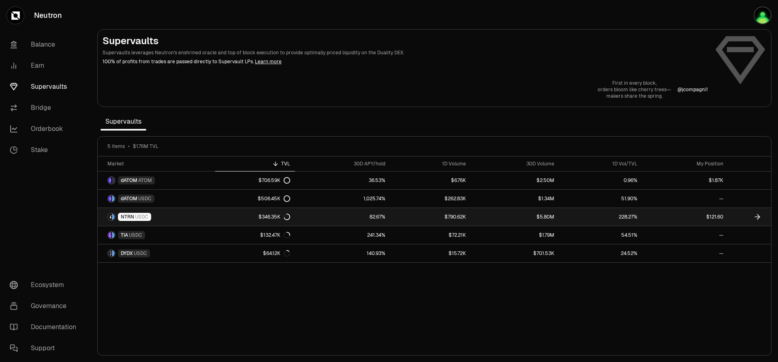  Describe the element at coordinates (274, 217) in the screenshot. I see `div: $346.35K` at that location.